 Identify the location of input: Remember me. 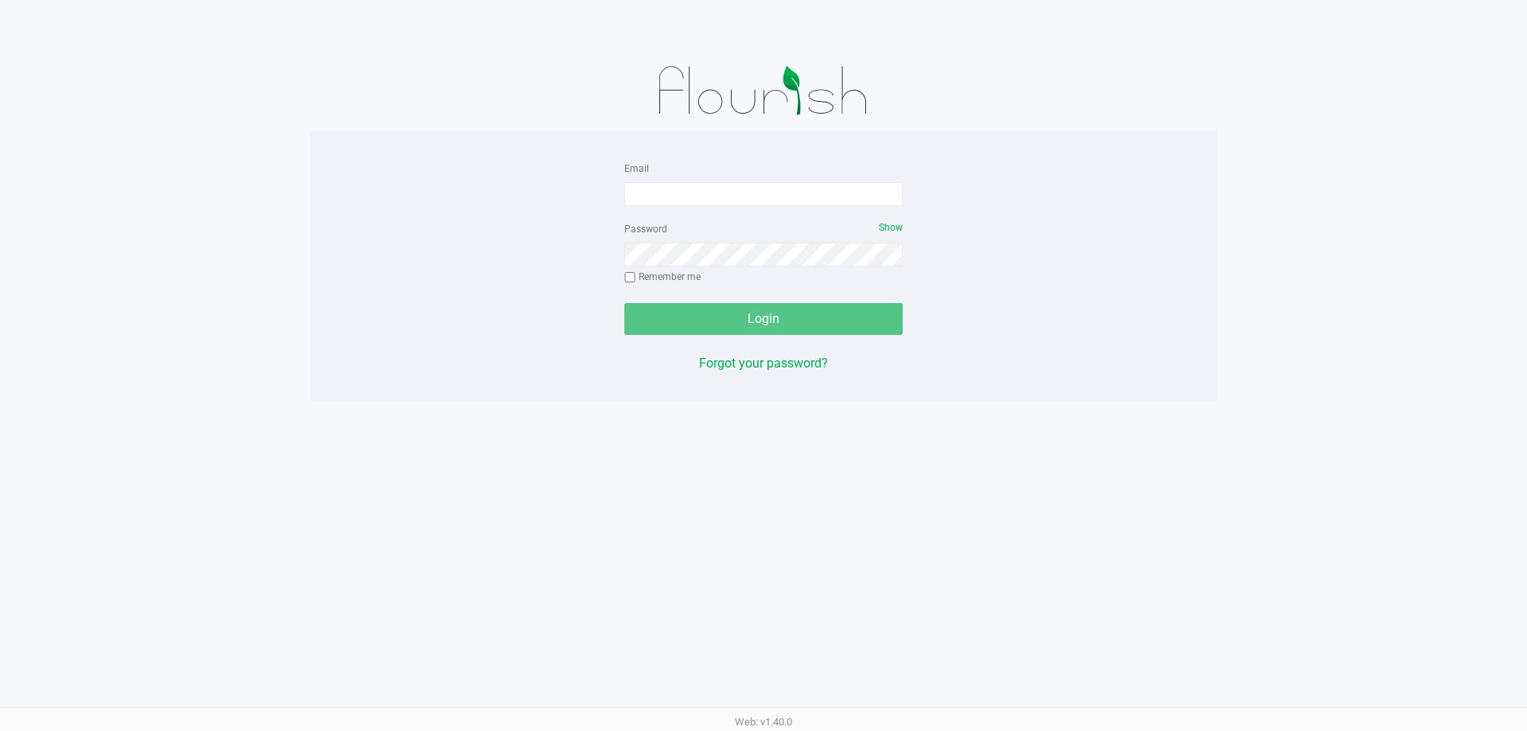
(630, 278).